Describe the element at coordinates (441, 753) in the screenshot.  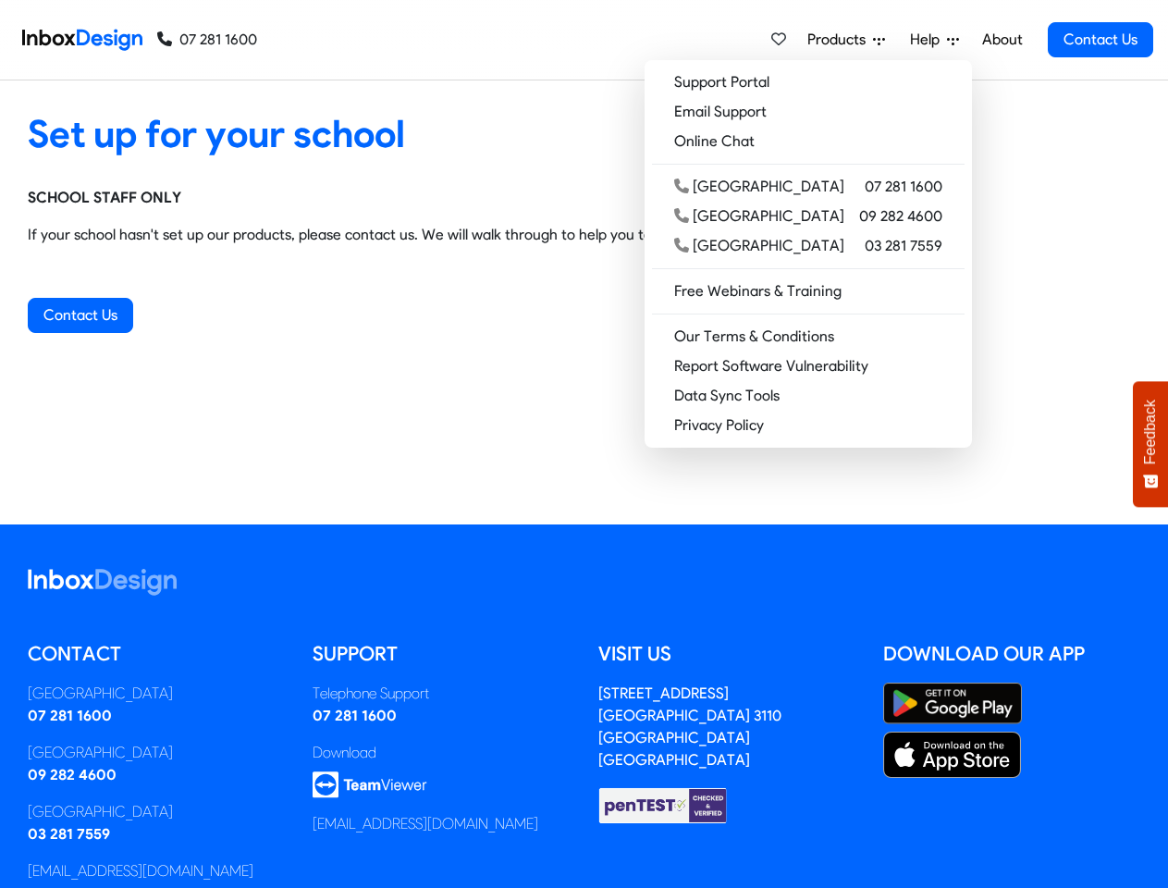
I see `div: Download` at that location.